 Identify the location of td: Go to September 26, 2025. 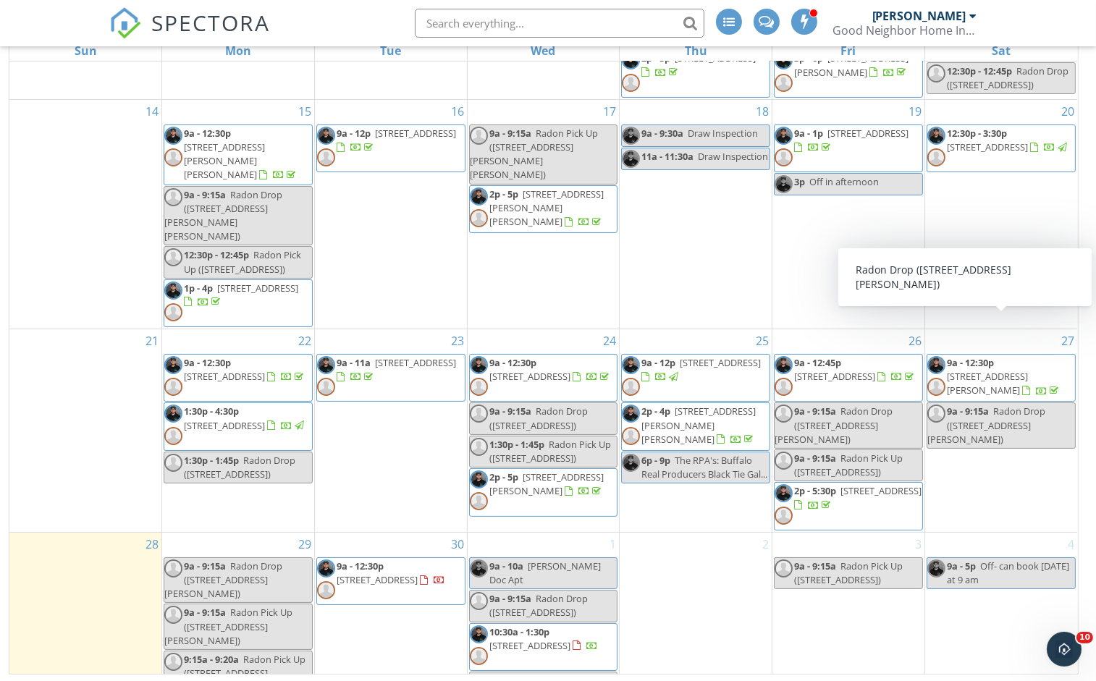
(848, 431).